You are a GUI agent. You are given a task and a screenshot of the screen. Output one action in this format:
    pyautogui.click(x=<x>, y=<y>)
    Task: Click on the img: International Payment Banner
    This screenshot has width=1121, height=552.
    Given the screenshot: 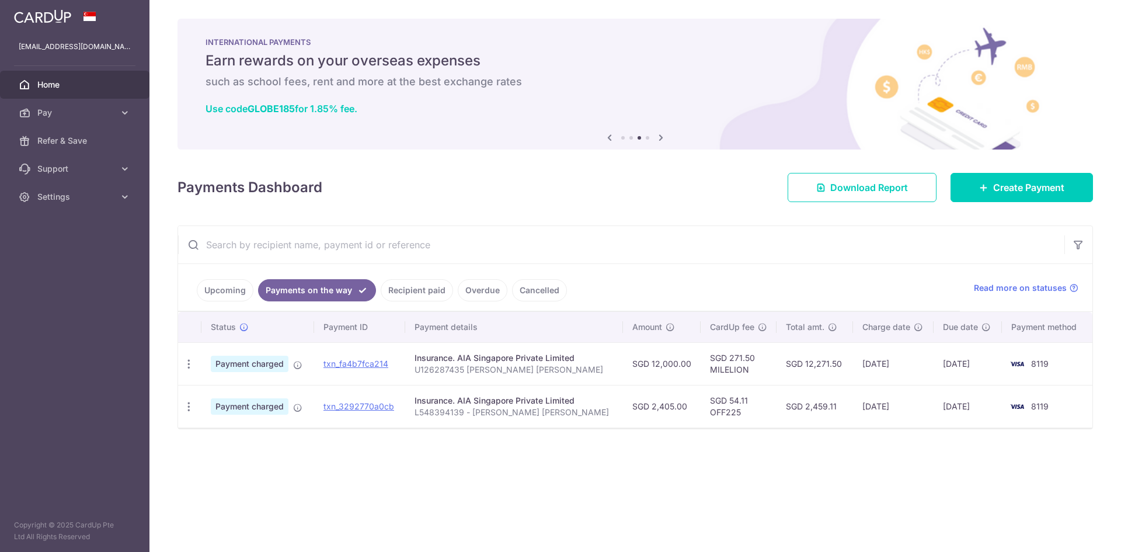 What is the action you would take?
    pyautogui.click(x=635, y=84)
    